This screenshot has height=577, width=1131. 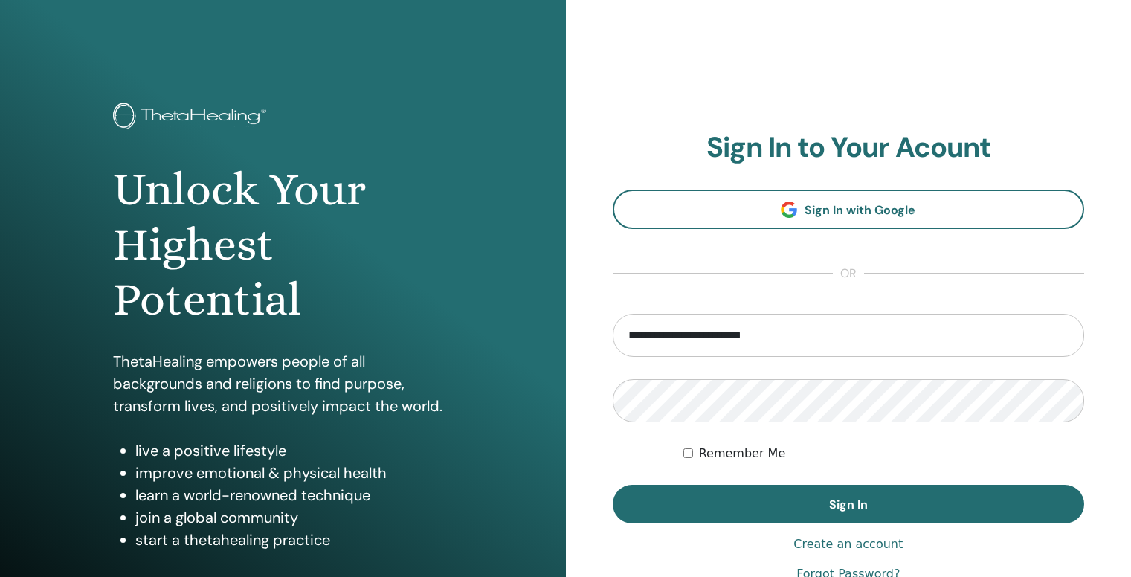 What do you see at coordinates (848, 274) in the screenshot?
I see `span: or` at bounding box center [848, 274].